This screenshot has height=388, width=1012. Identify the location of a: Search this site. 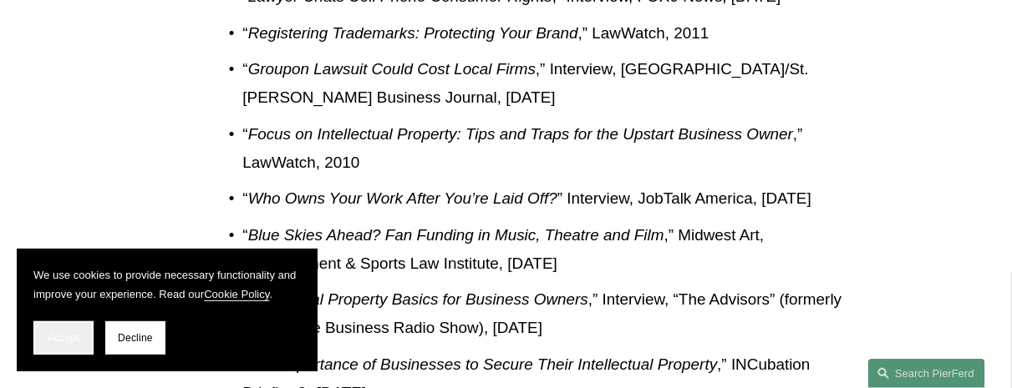
(927, 373).